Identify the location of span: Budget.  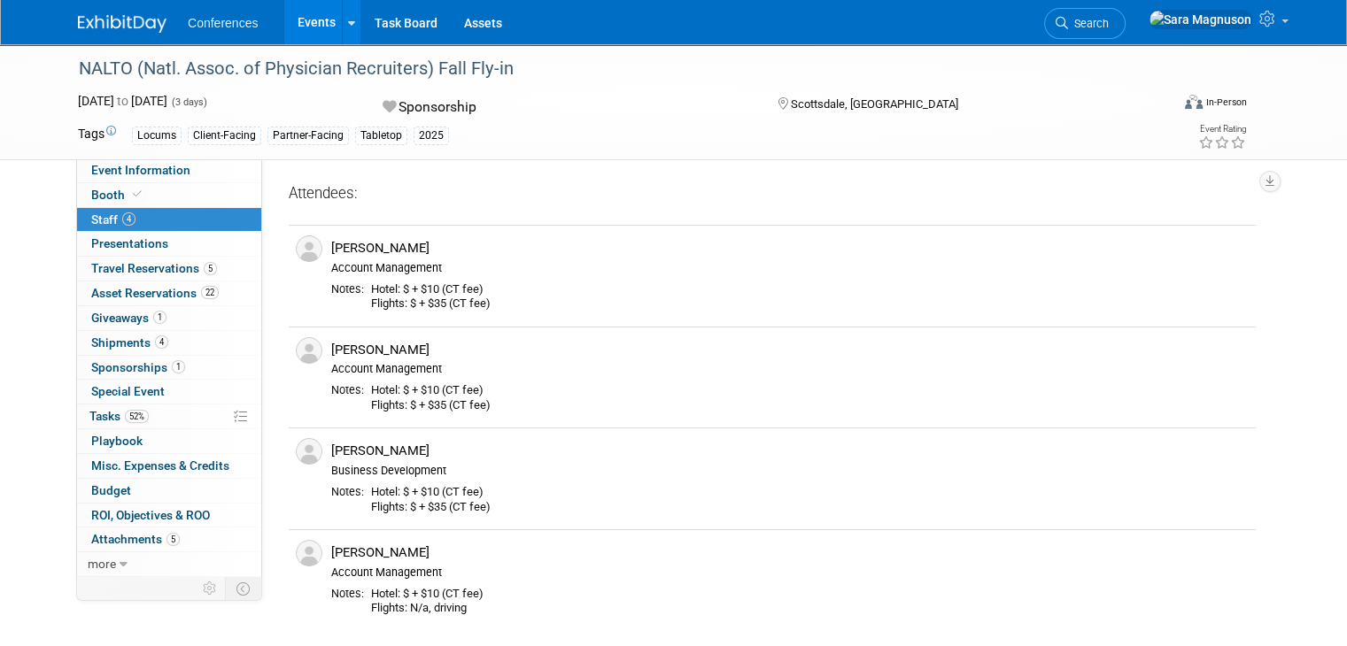
(111, 491).